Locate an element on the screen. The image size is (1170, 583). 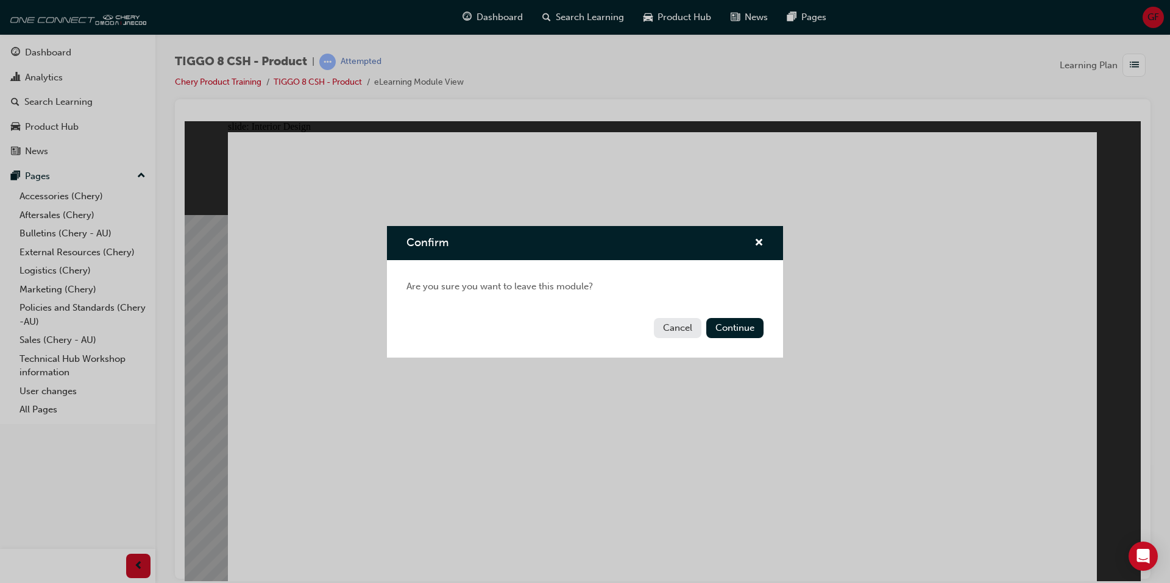
button: cross-icon is located at coordinates (758, 243).